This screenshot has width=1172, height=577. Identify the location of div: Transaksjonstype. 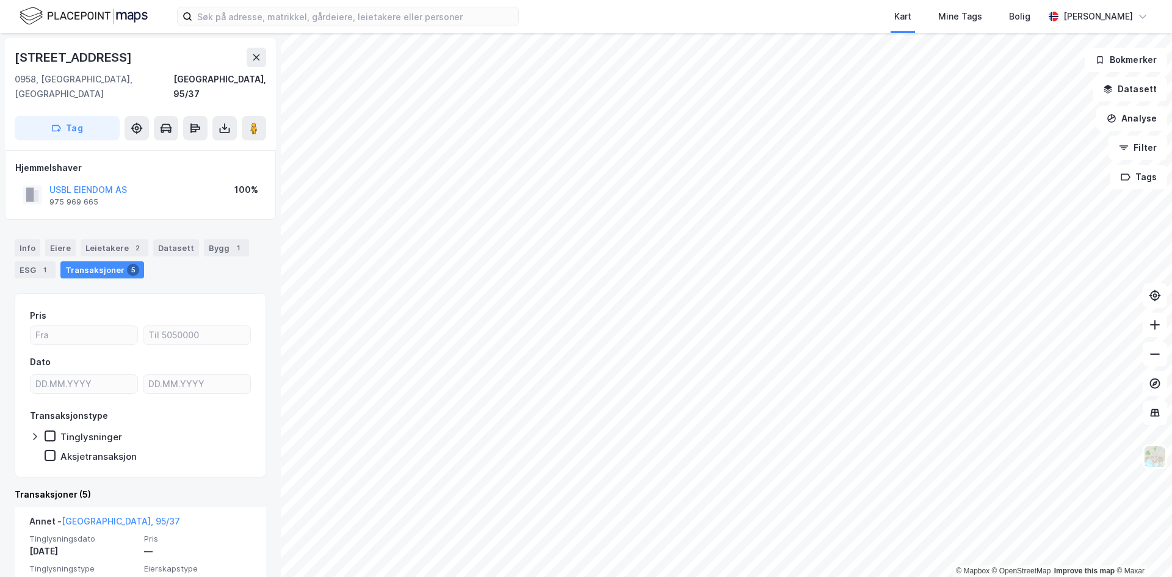
(69, 416).